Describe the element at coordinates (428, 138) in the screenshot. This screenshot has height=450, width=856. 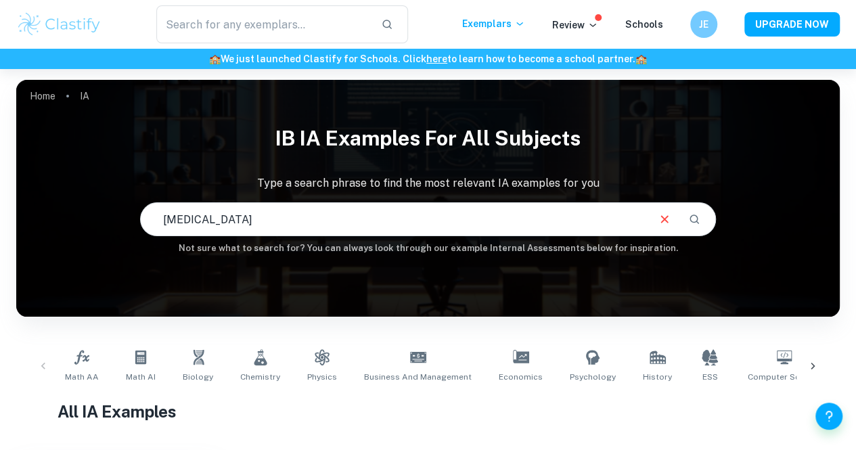
I see `h1: IB IA examples for all subjects` at that location.